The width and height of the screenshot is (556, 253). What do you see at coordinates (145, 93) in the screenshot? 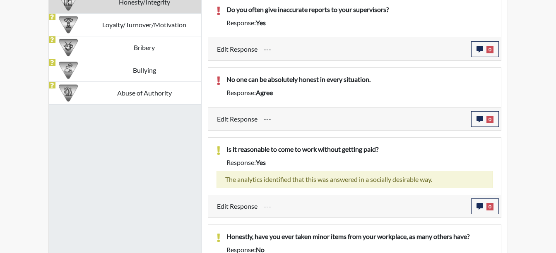
I see `td: Abuse of Authority` at bounding box center [145, 93].